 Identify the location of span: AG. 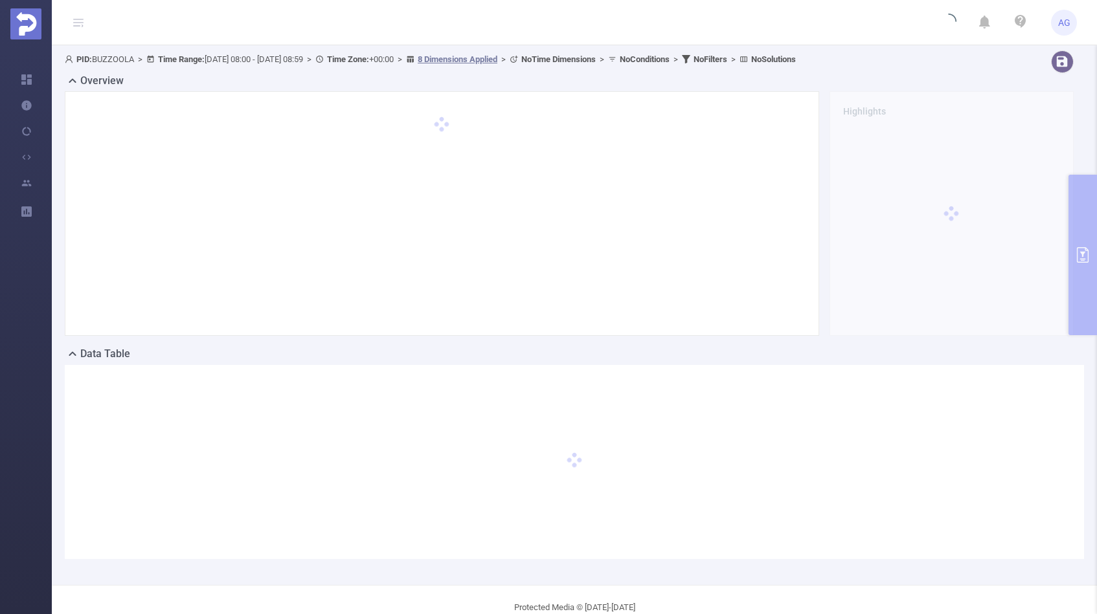
(1064, 23).